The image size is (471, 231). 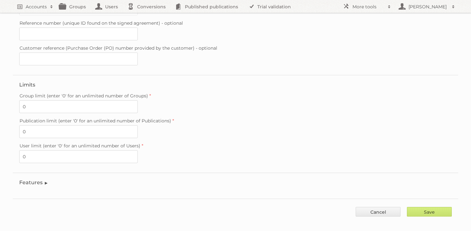 I want to click on span: Reference number (unique ID found on the signed agreement) - optional, so click(x=101, y=23).